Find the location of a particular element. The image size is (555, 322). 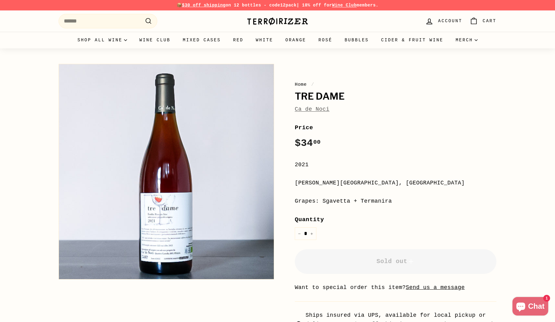

input: quantity is located at coordinates (306, 234).